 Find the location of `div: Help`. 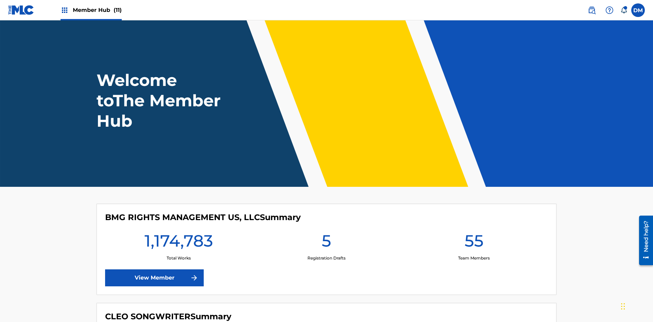

div: Help is located at coordinates (610, 10).